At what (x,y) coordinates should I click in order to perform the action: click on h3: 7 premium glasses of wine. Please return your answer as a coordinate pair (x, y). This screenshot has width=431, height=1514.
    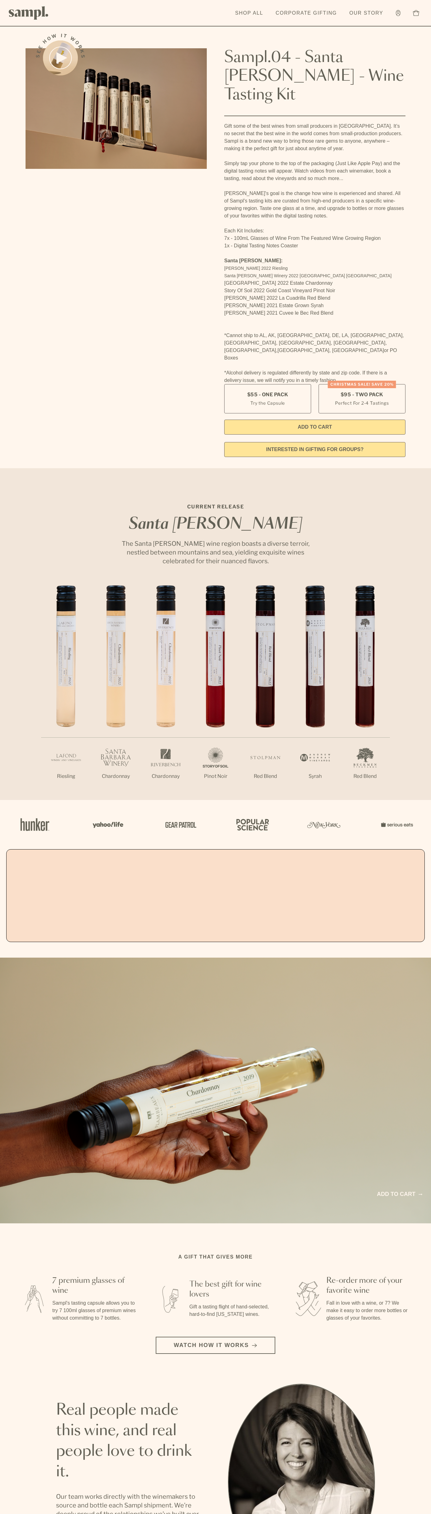
    Looking at the image, I should click on (95, 1286).